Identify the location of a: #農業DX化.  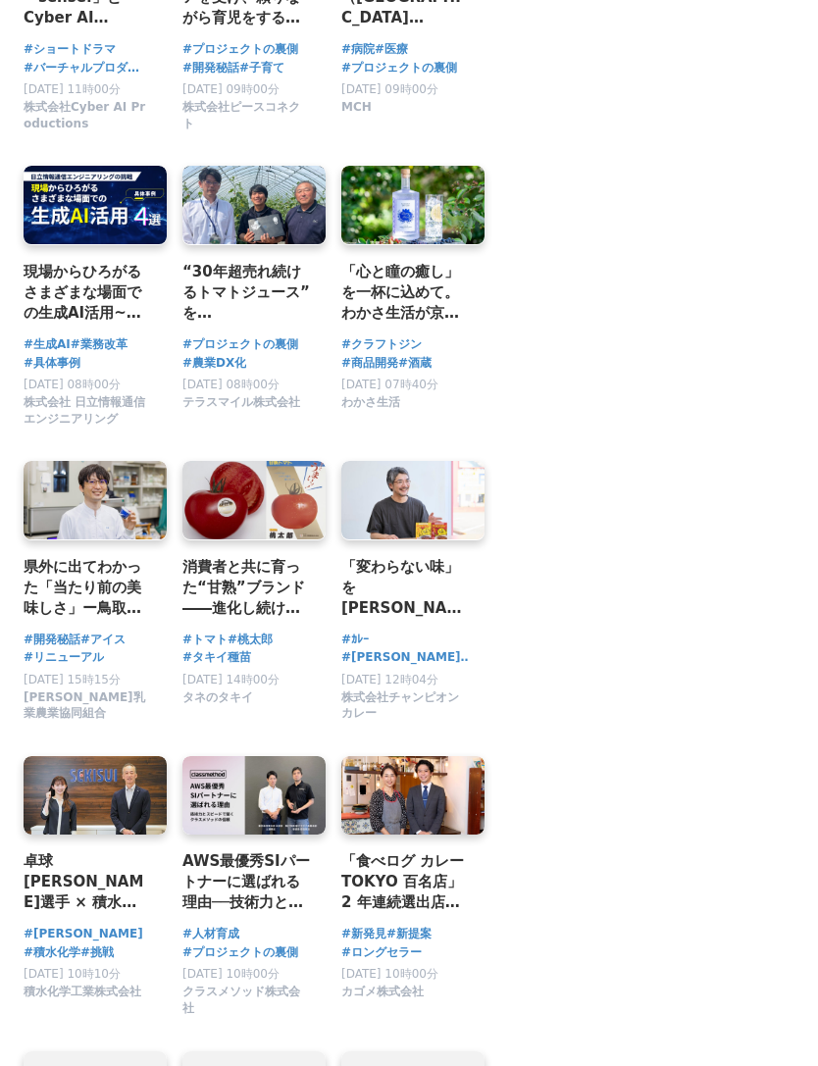
(214, 363).